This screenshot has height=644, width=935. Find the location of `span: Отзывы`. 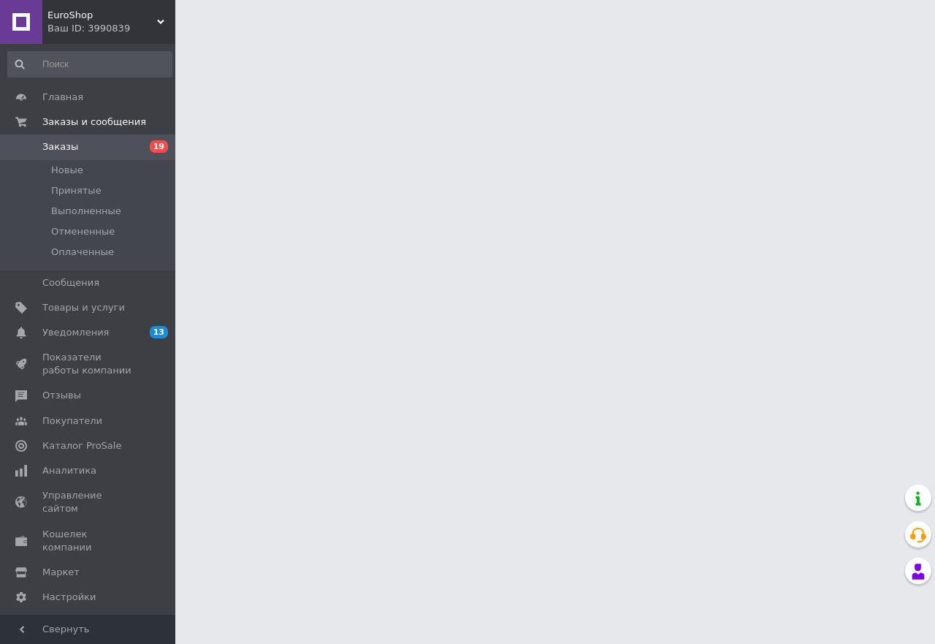

span: Отзывы is located at coordinates (61, 395).